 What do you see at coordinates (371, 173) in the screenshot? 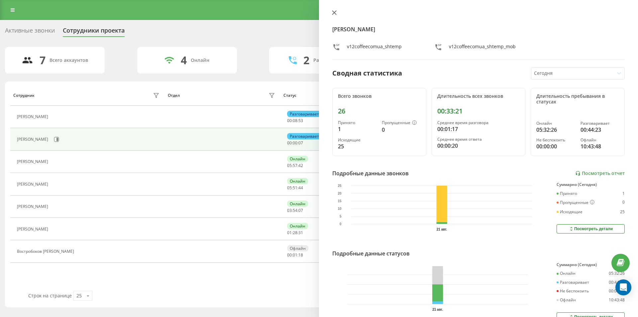
I see `div: Подробные данные звонков` at bounding box center [371, 173].